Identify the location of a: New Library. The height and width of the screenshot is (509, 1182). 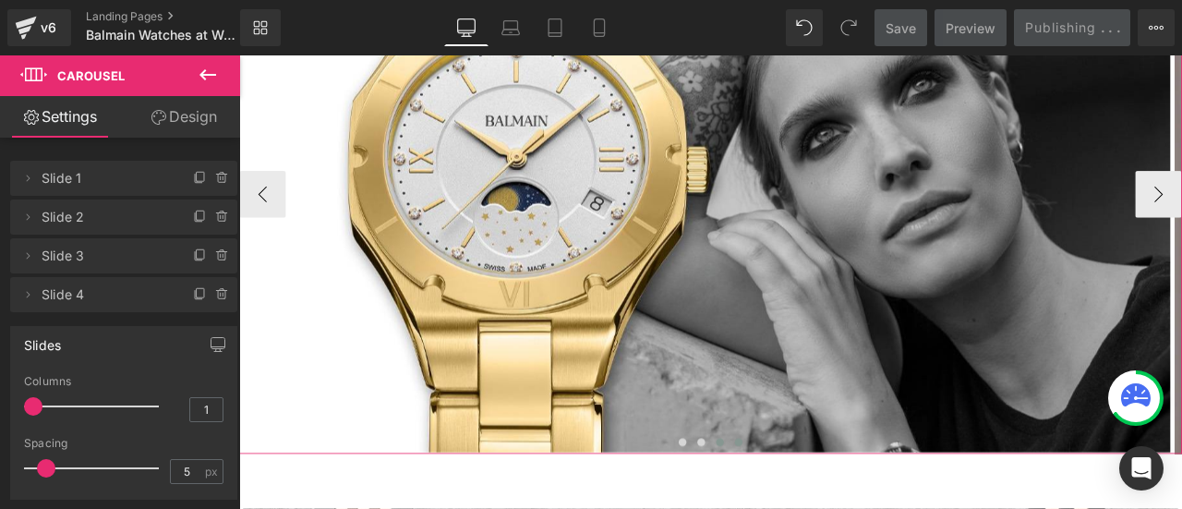
(260, 28).